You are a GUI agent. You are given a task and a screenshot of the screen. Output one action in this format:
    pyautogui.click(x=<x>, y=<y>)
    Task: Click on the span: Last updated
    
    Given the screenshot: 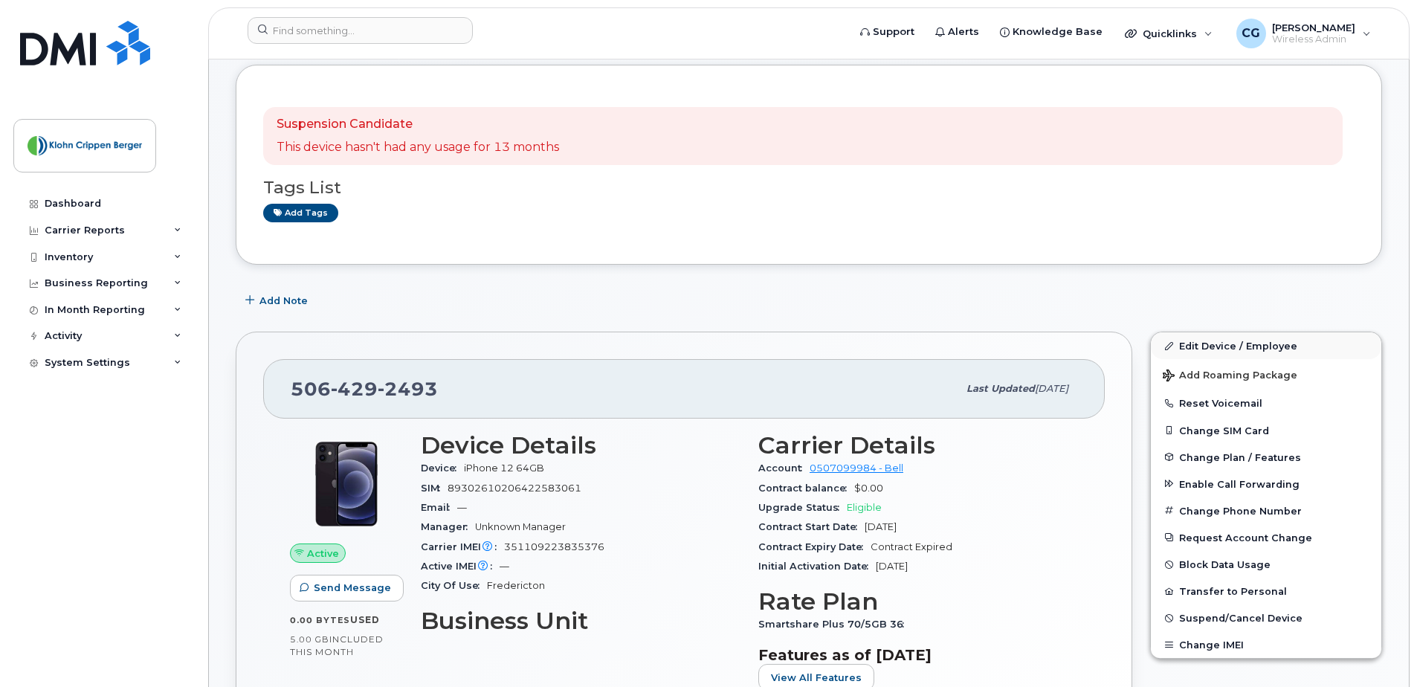 What is the action you would take?
    pyautogui.click(x=1001, y=388)
    